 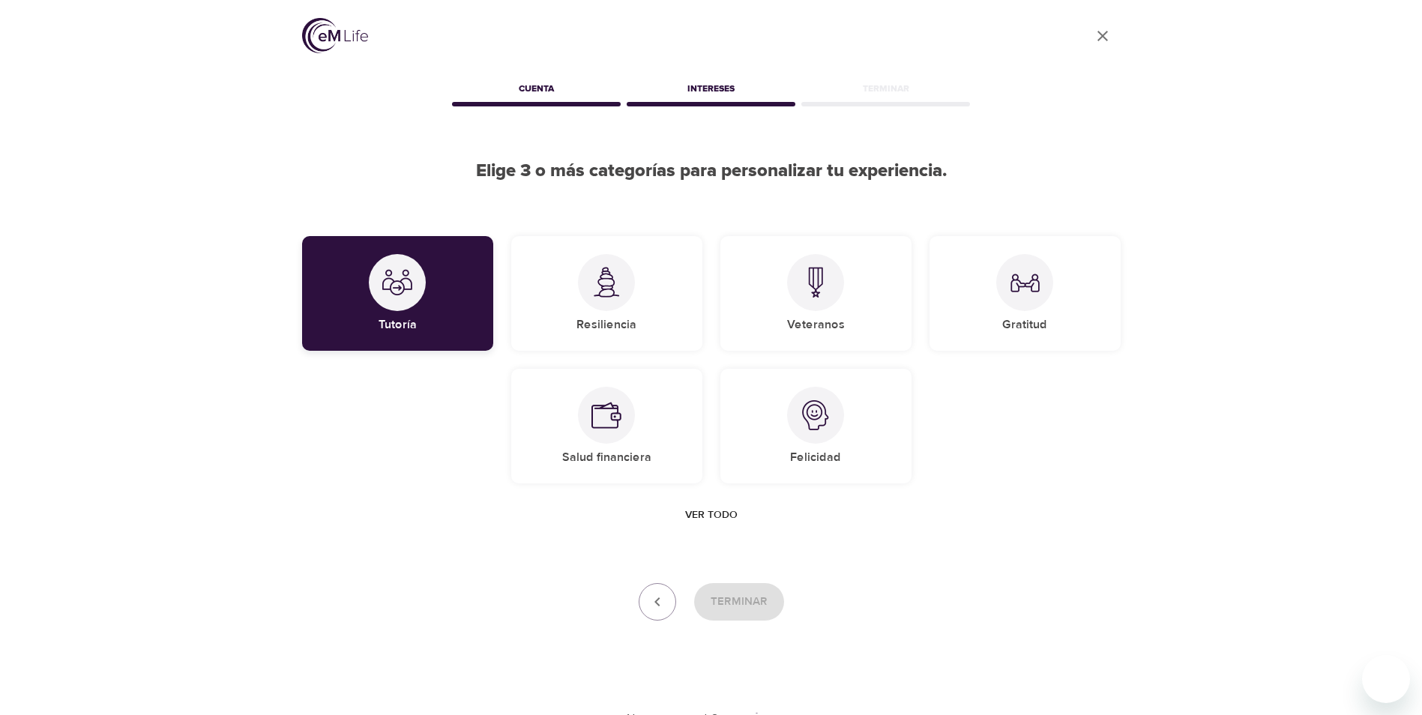 I want to click on img: logotipo, so click(x=335, y=35).